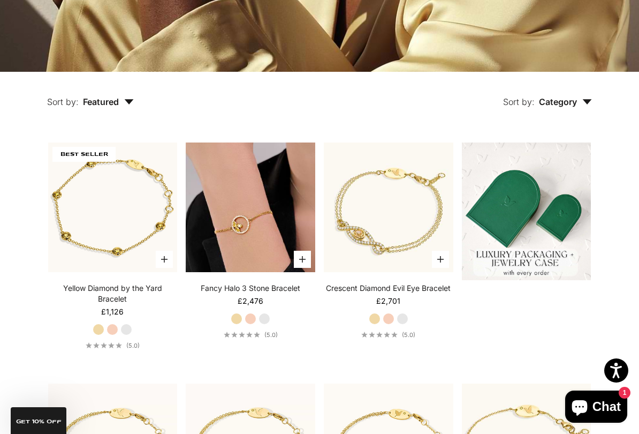  Describe the element at coordinates (113, 293) in the screenshot. I see `a: Yellow Diamond by the Yard Bracelet` at that location.